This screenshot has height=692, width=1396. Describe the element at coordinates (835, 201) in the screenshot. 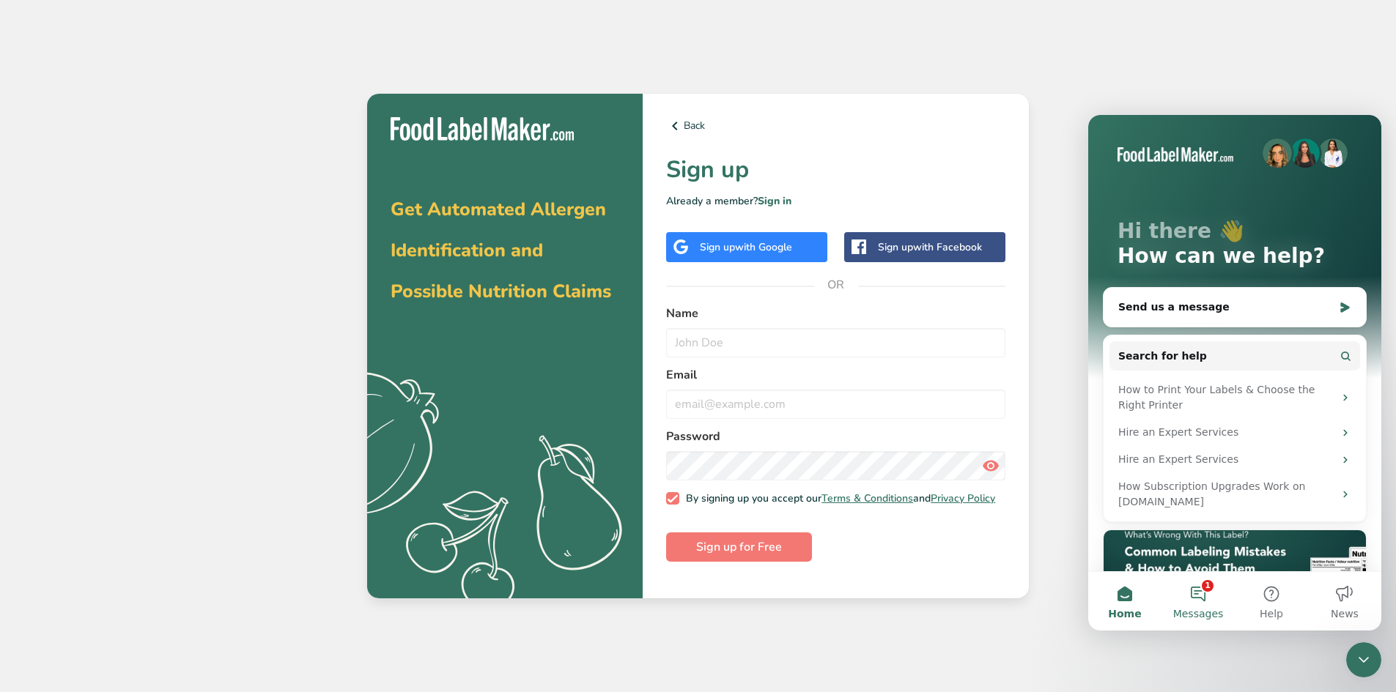

I see `p: Already a member?` at that location.